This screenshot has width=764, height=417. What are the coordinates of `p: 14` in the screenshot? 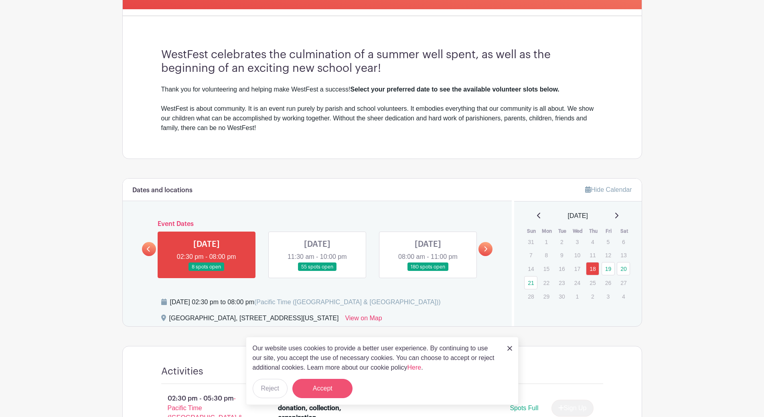 It's located at (531, 268).